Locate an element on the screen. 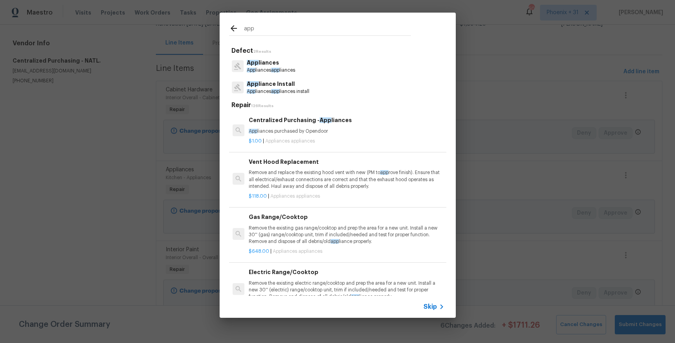  p: liances purchased by Opendoor is located at coordinates (347, 131).